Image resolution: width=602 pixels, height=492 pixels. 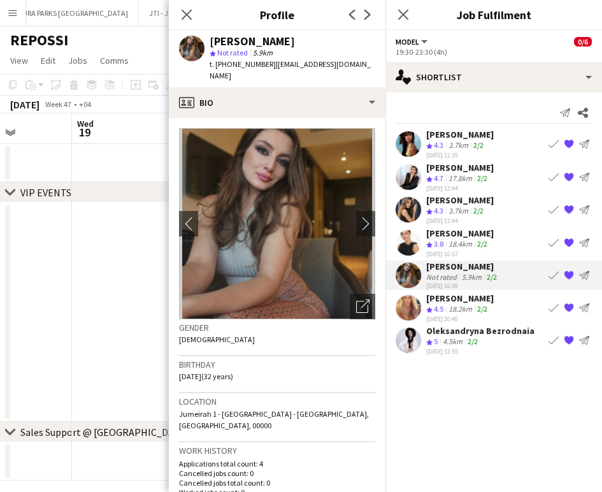 I want to click on button: Model, so click(x=412, y=41).